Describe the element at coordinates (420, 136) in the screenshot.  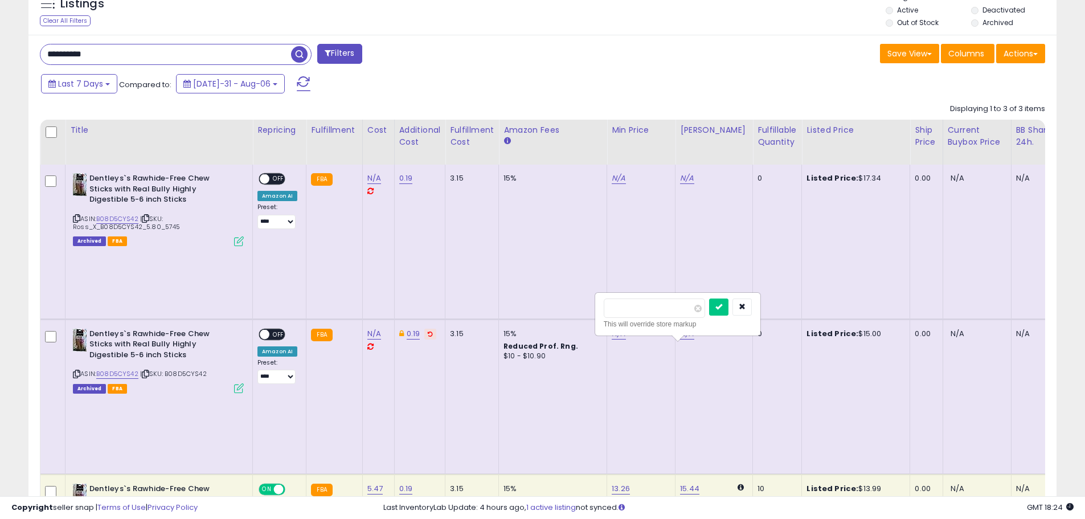
I see `div: Additional Cost` at that location.